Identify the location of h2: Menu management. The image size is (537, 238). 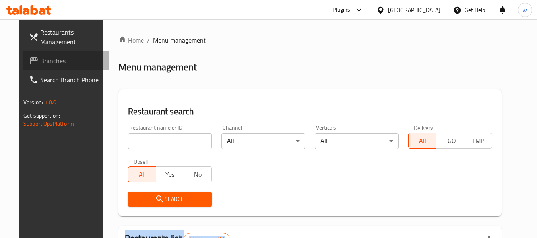
(158, 67).